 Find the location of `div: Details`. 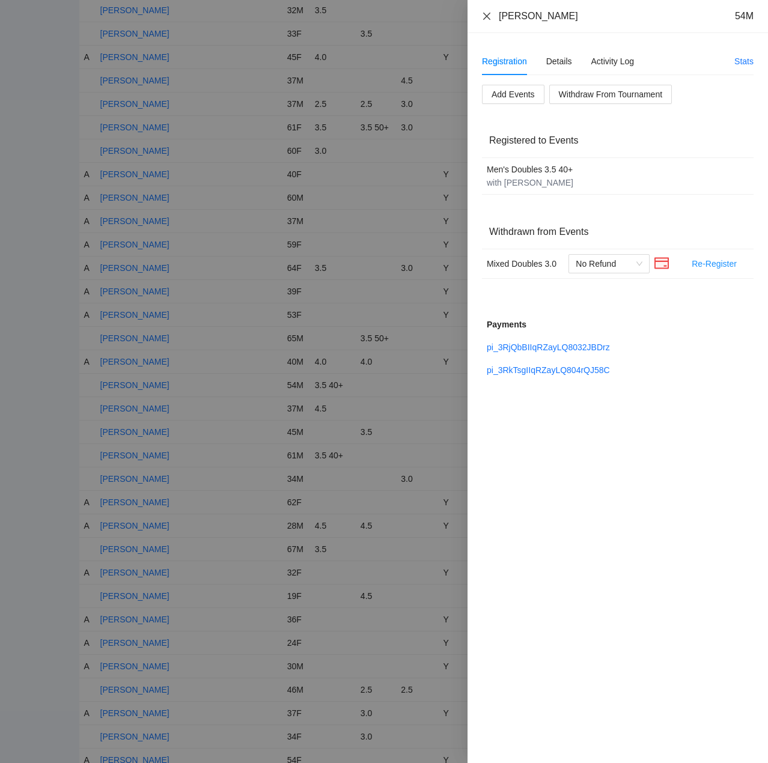

div: Details is located at coordinates (559, 61).